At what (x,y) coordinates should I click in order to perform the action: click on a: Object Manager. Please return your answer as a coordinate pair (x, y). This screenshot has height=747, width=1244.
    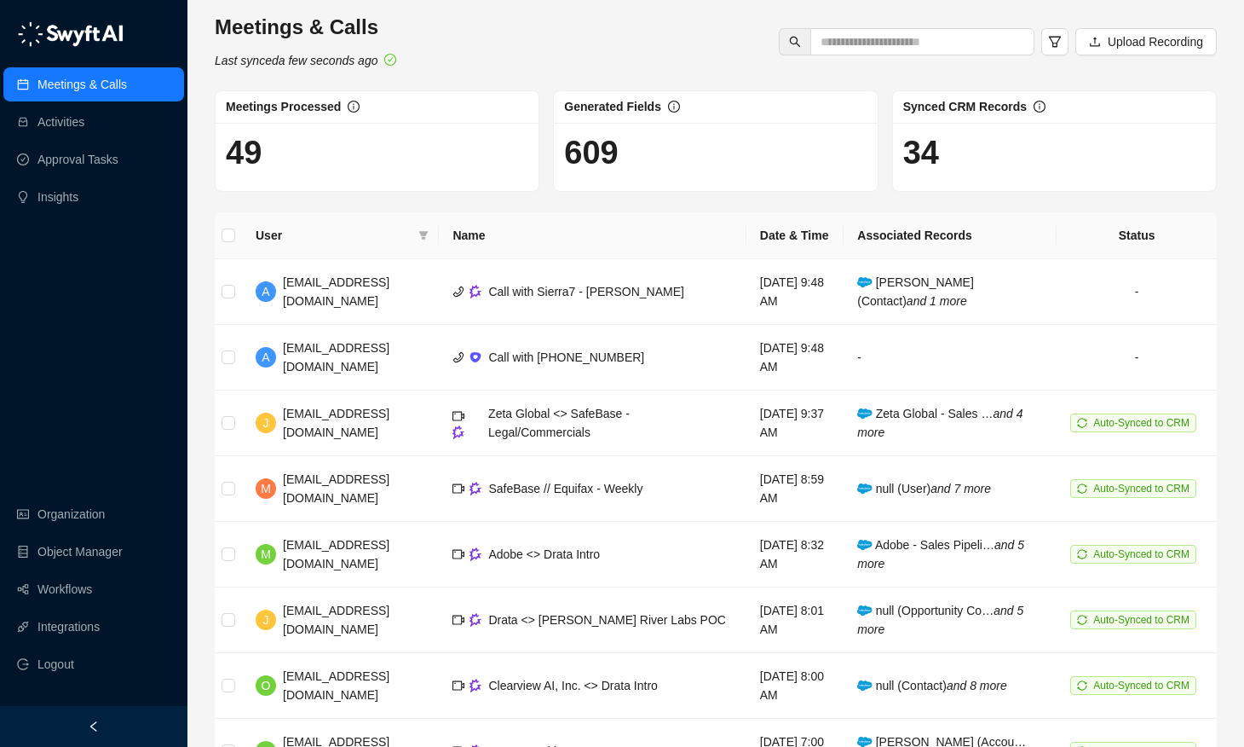
    Looking at the image, I should click on (80, 551).